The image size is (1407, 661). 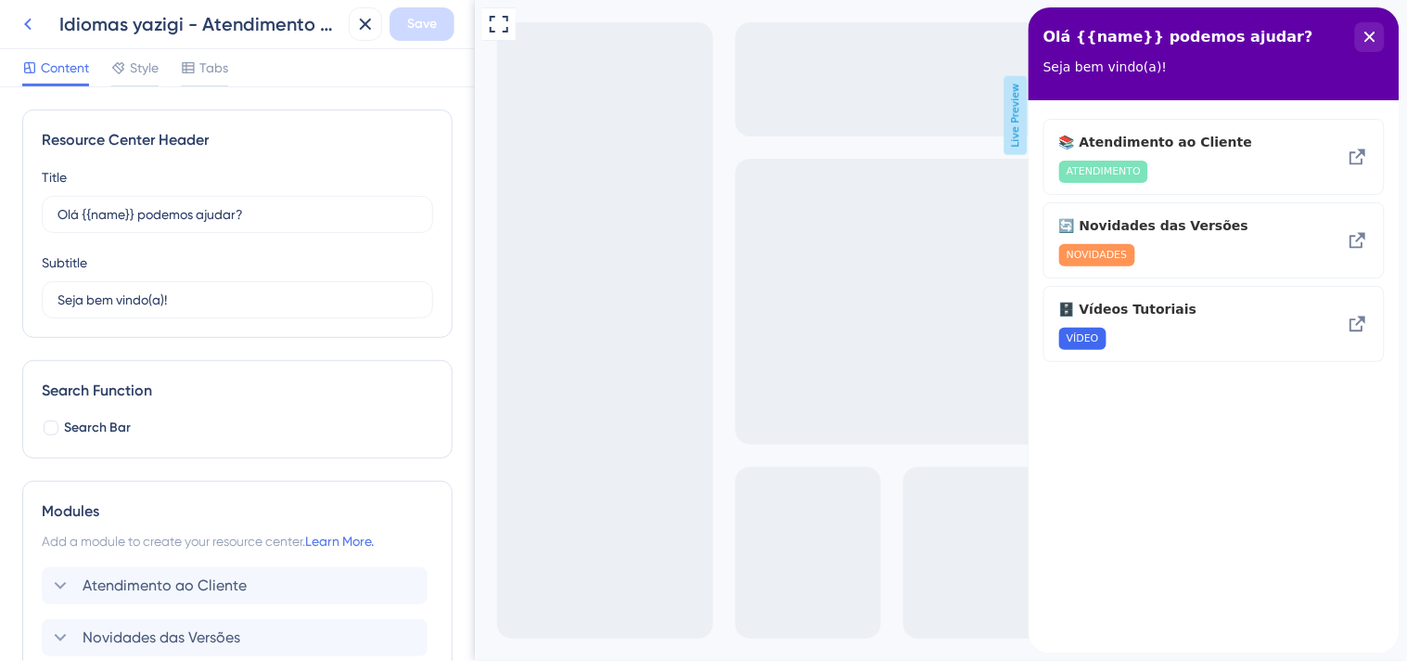 What do you see at coordinates (97, 428) in the screenshot?
I see `span: Search Bar` at bounding box center [97, 428].